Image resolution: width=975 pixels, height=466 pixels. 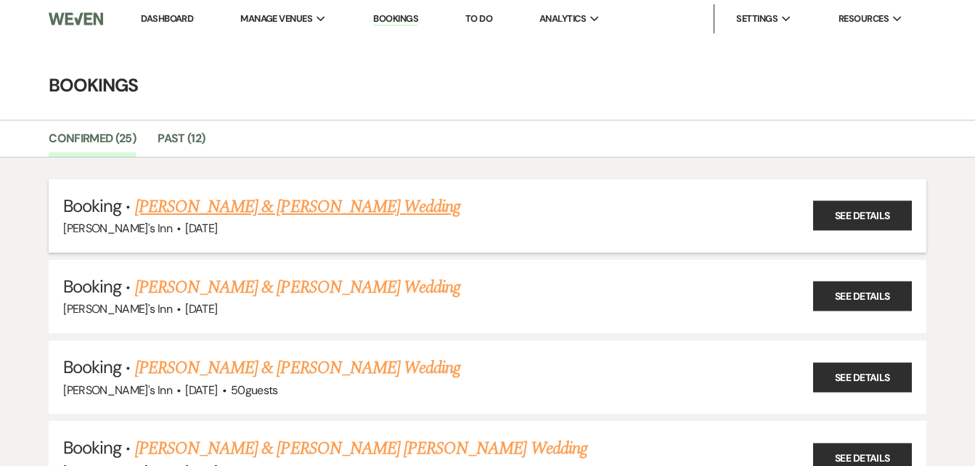 What do you see at coordinates (396, 19) in the screenshot?
I see `a: Bookings` at bounding box center [396, 19].